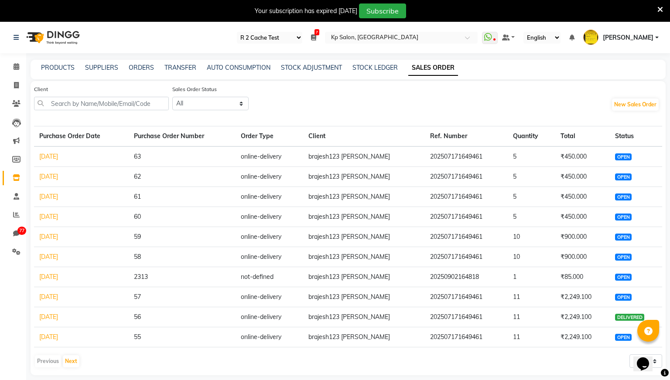 The image size is (670, 380). I want to click on span: 60, so click(137, 217).